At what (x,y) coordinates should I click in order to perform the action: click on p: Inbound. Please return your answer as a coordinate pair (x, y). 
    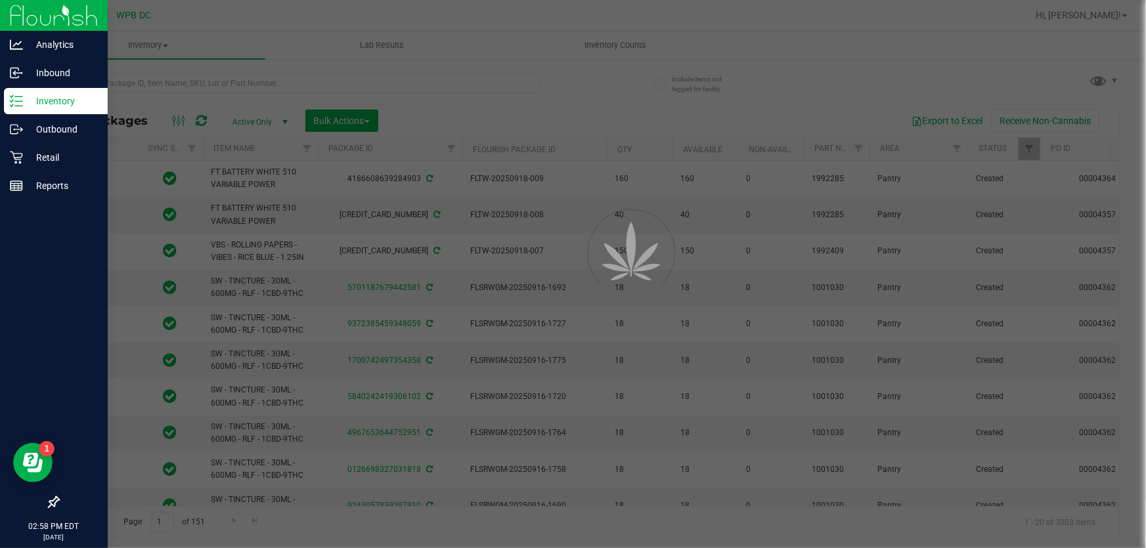
    Looking at the image, I should click on (62, 73).